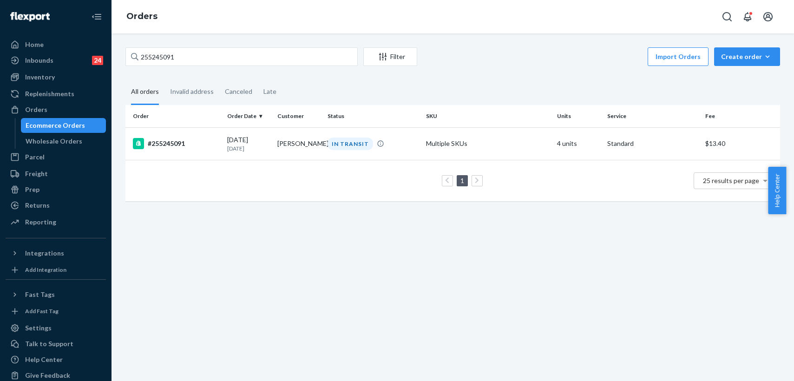  What do you see at coordinates (390, 57) in the screenshot?
I see `button: Filter` at bounding box center [390, 57].